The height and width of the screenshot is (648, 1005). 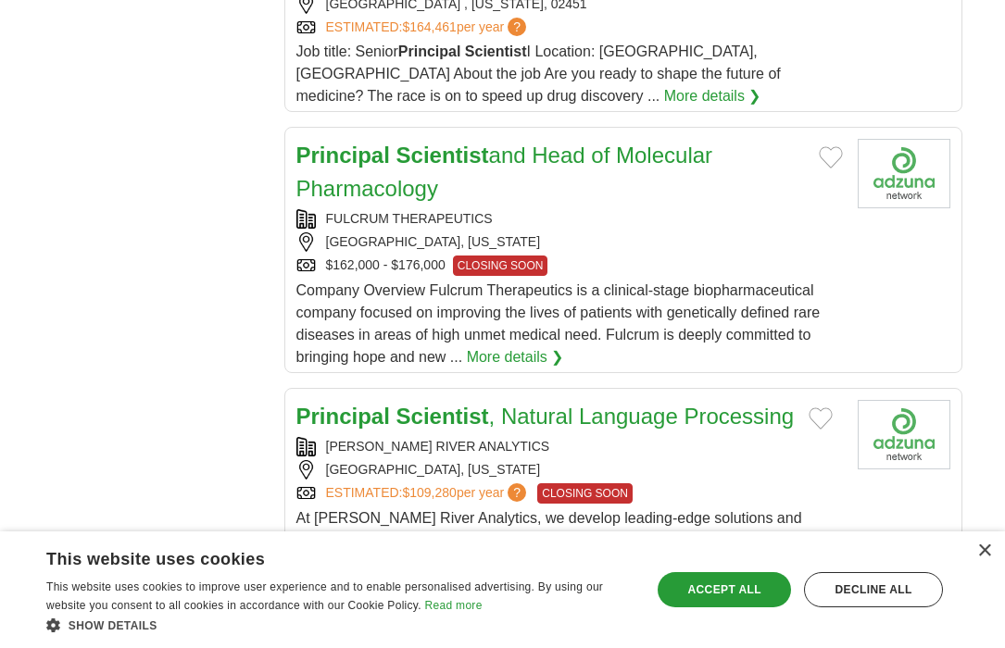 What do you see at coordinates (570, 266) in the screenshot?
I see `div: $162,000 - $176,000` at bounding box center [570, 266].